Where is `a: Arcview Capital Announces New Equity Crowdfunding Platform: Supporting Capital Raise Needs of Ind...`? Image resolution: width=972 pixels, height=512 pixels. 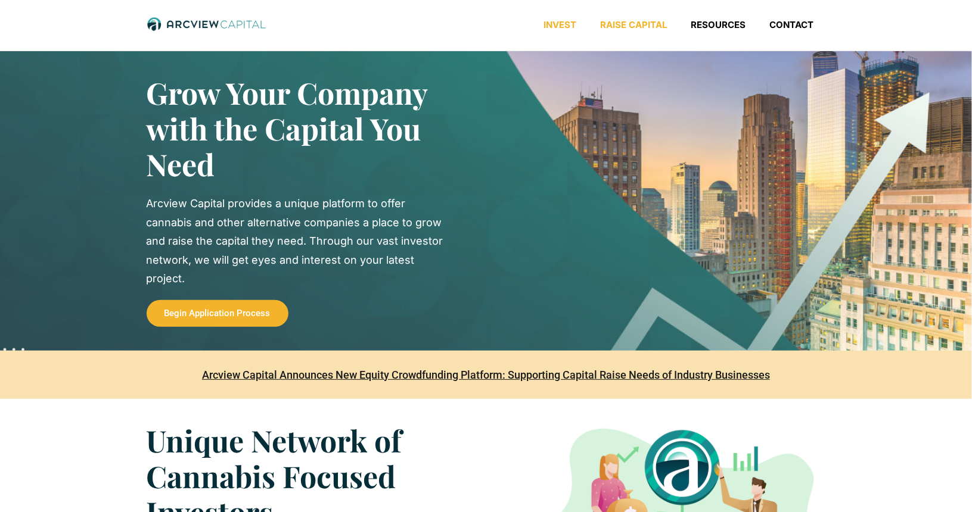 a: Arcview Capital Announces New Equity Crowdfunding Platform: Supporting Capital Raise Needs of Ind... is located at coordinates (486, 375).